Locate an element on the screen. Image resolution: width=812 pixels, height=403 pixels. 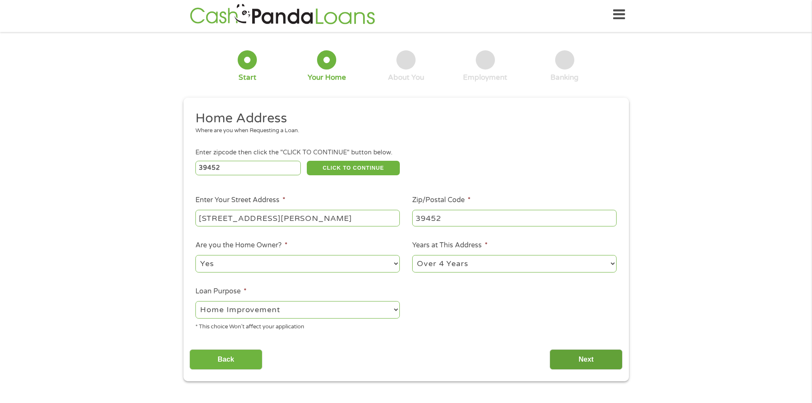
label: Zip/Postal Code is located at coordinates (441, 200).